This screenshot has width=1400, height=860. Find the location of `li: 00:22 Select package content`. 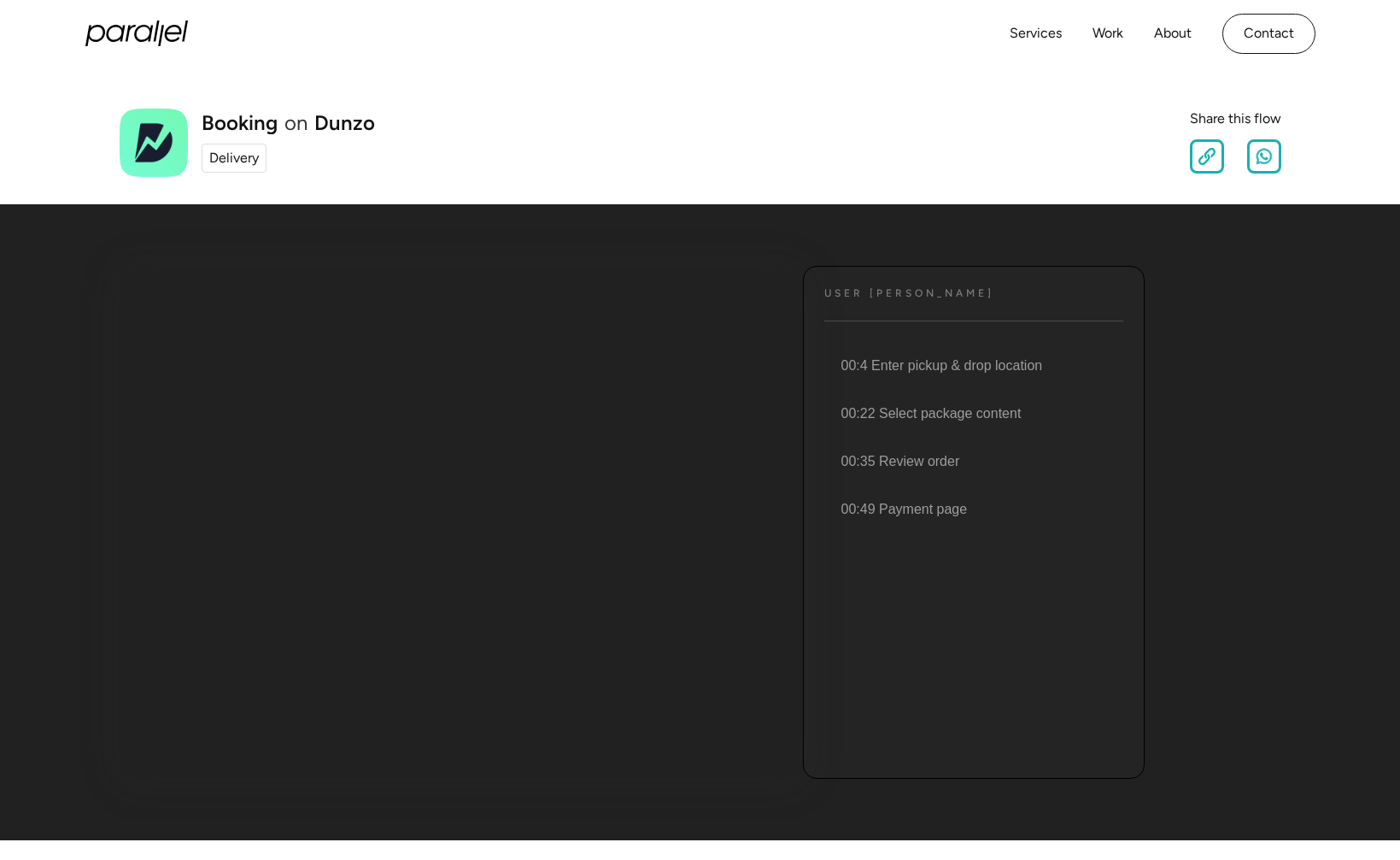

li: 00:22 Select package content is located at coordinates (973, 414).